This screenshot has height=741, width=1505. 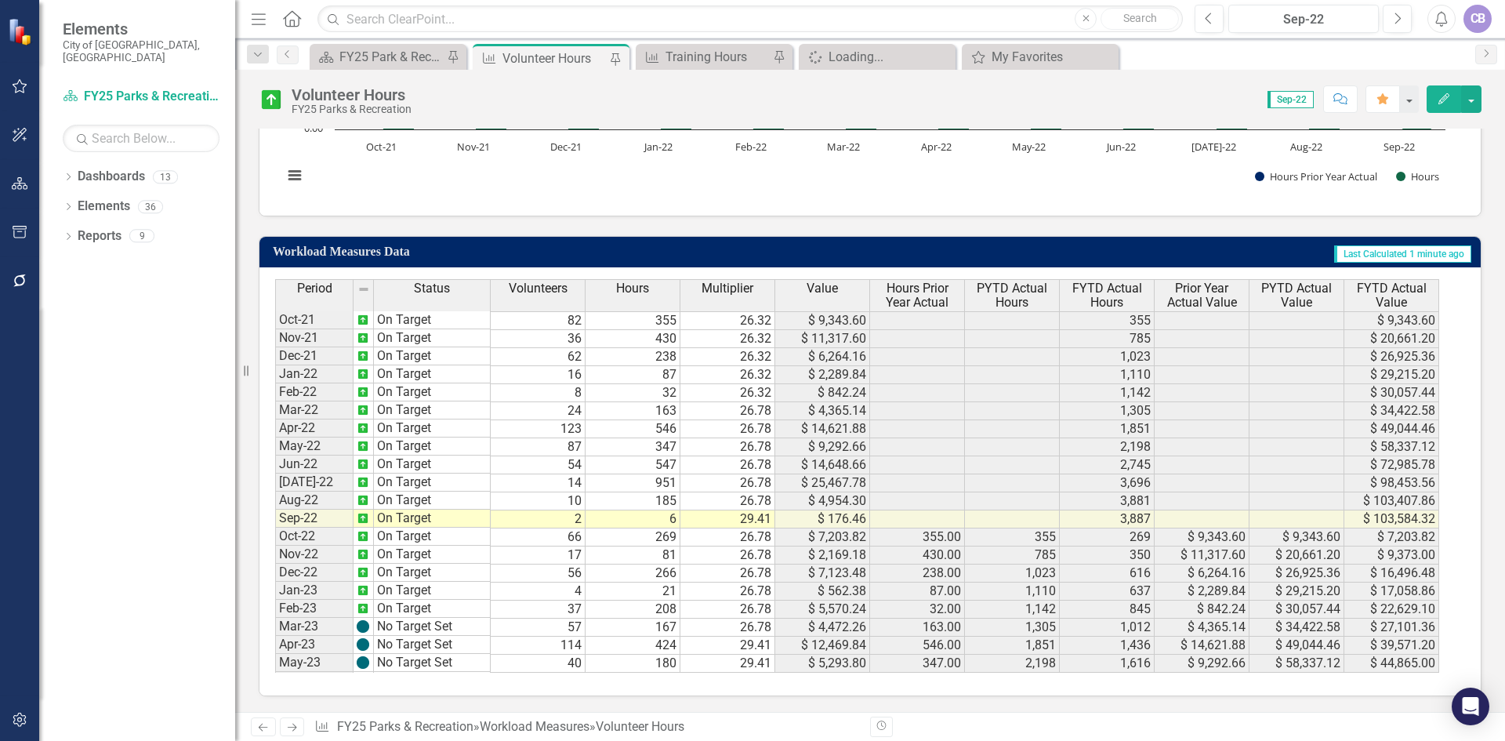 What do you see at coordinates (1202, 591) in the screenshot?
I see `td: $ 2,289.84` at bounding box center [1202, 591].